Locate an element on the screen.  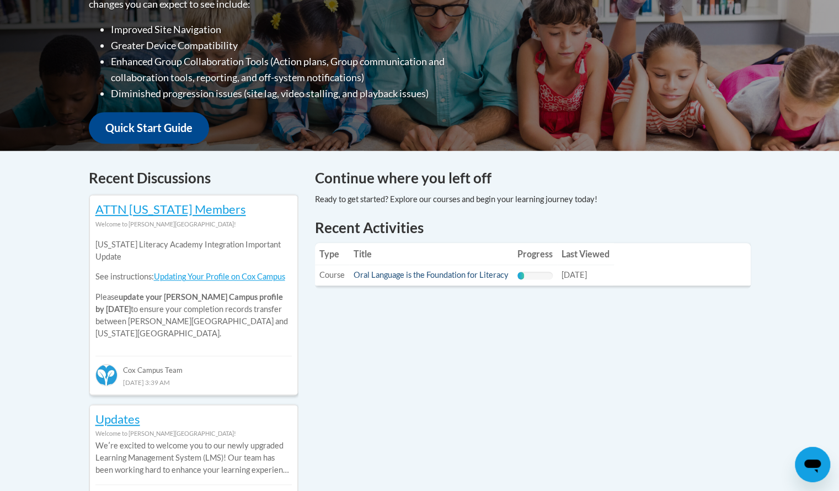
div: Progress, % is located at coordinates (521, 275).